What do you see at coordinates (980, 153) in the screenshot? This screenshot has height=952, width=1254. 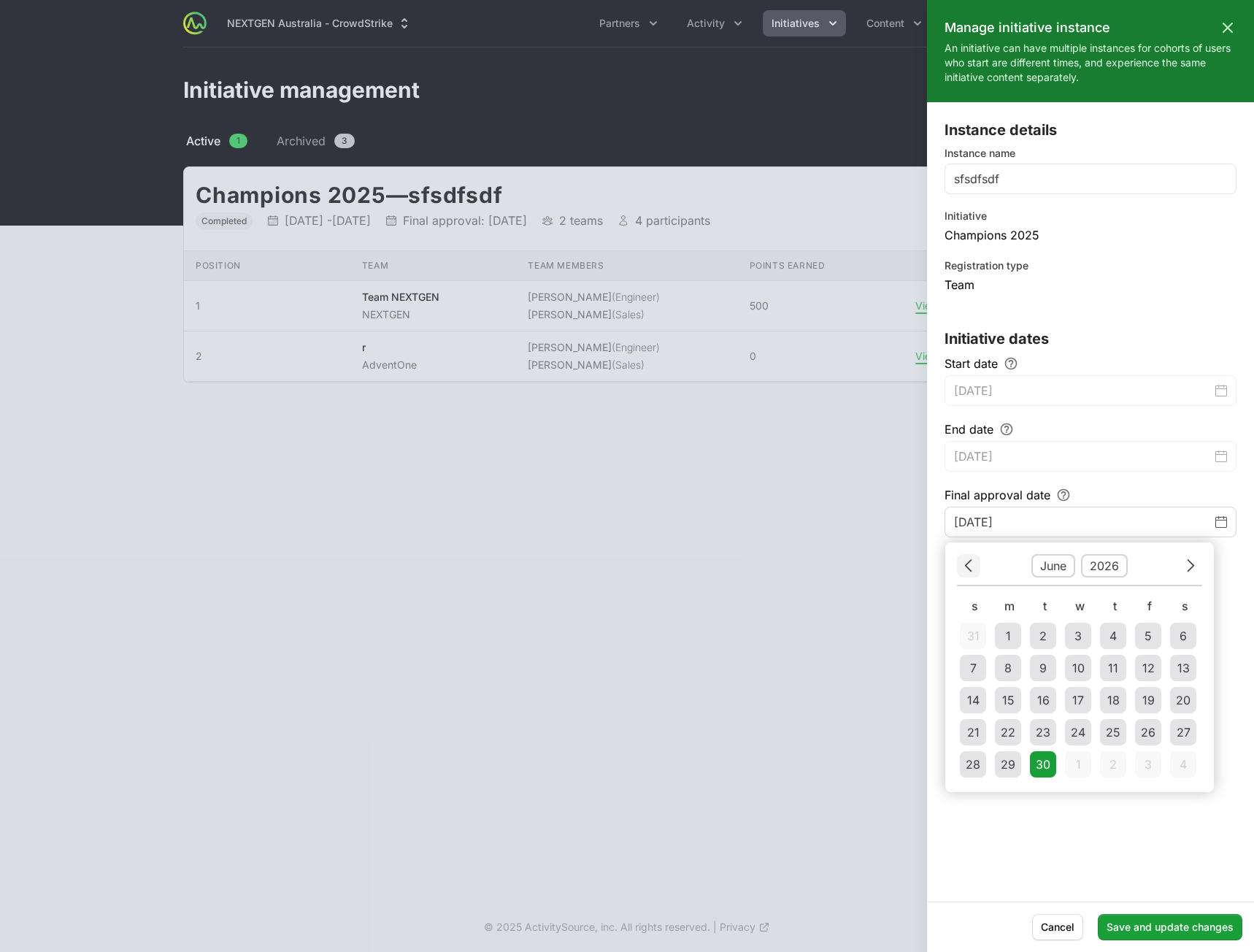 I see `label: Instance name` at bounding box center [980, 153].